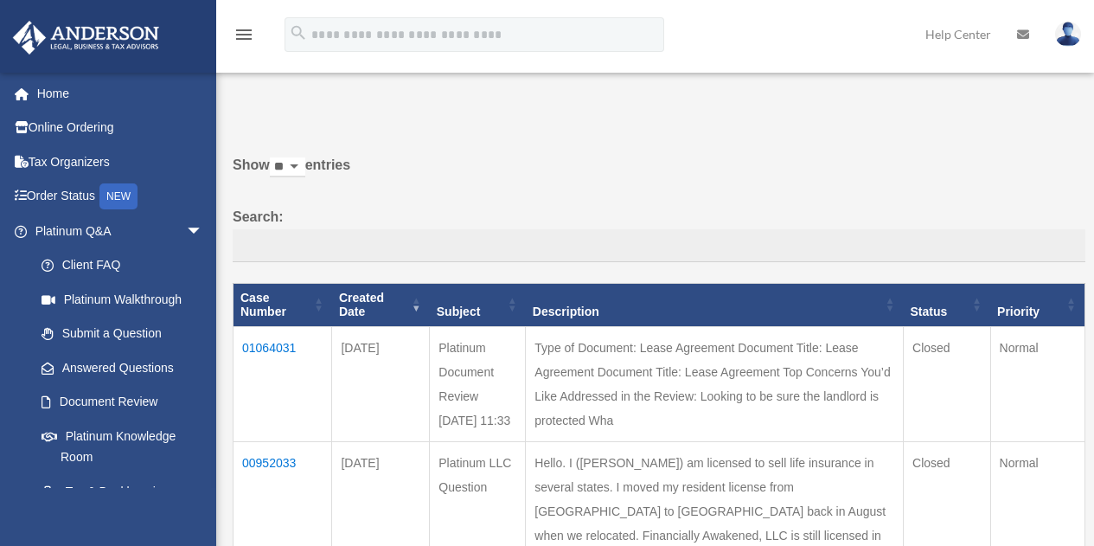  Describe the element at coordinates (244, 37) in the screenshot. I see `a: menu` at that location.